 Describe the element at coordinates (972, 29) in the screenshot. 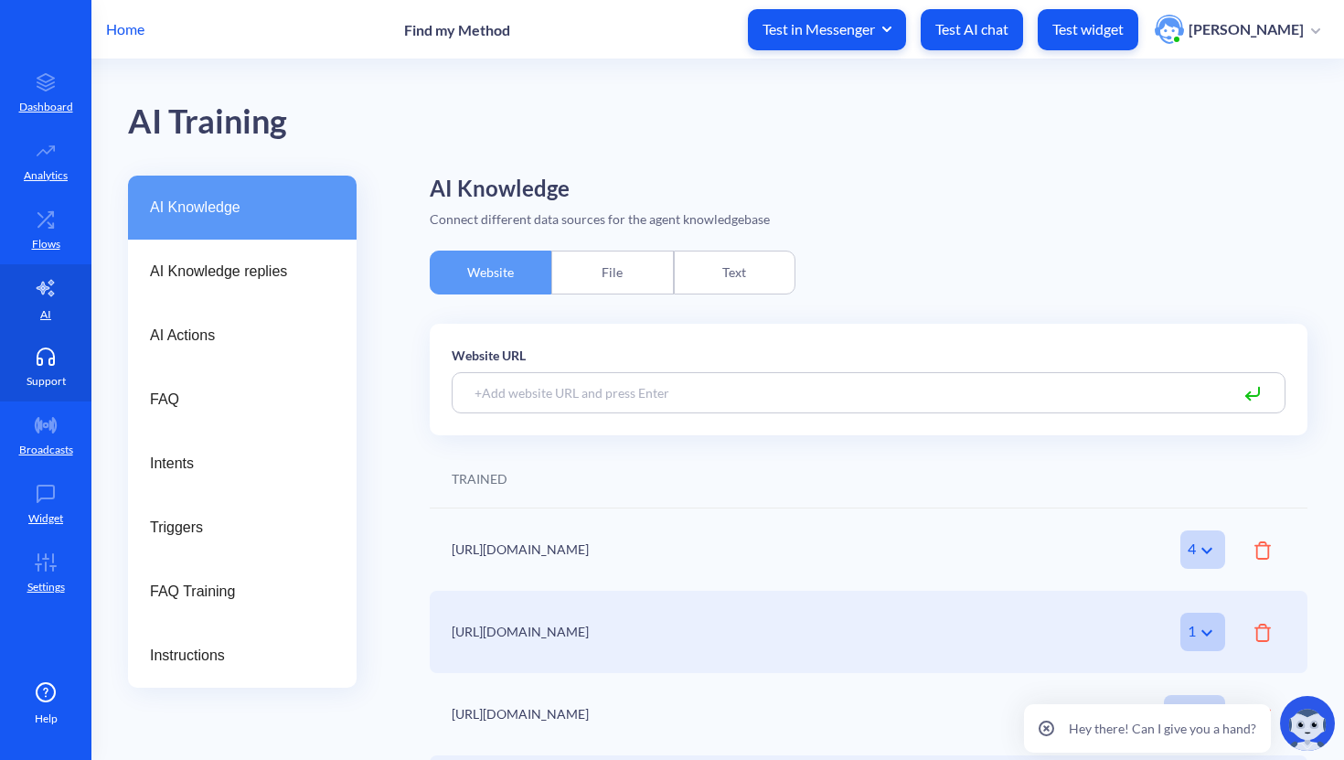

I see `p: Test AI chat` at that location.